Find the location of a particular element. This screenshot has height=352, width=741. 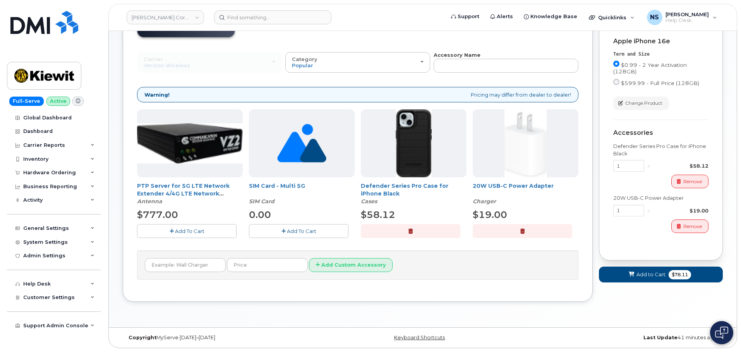

div: Term and Size is located at coordinates (660, 54).